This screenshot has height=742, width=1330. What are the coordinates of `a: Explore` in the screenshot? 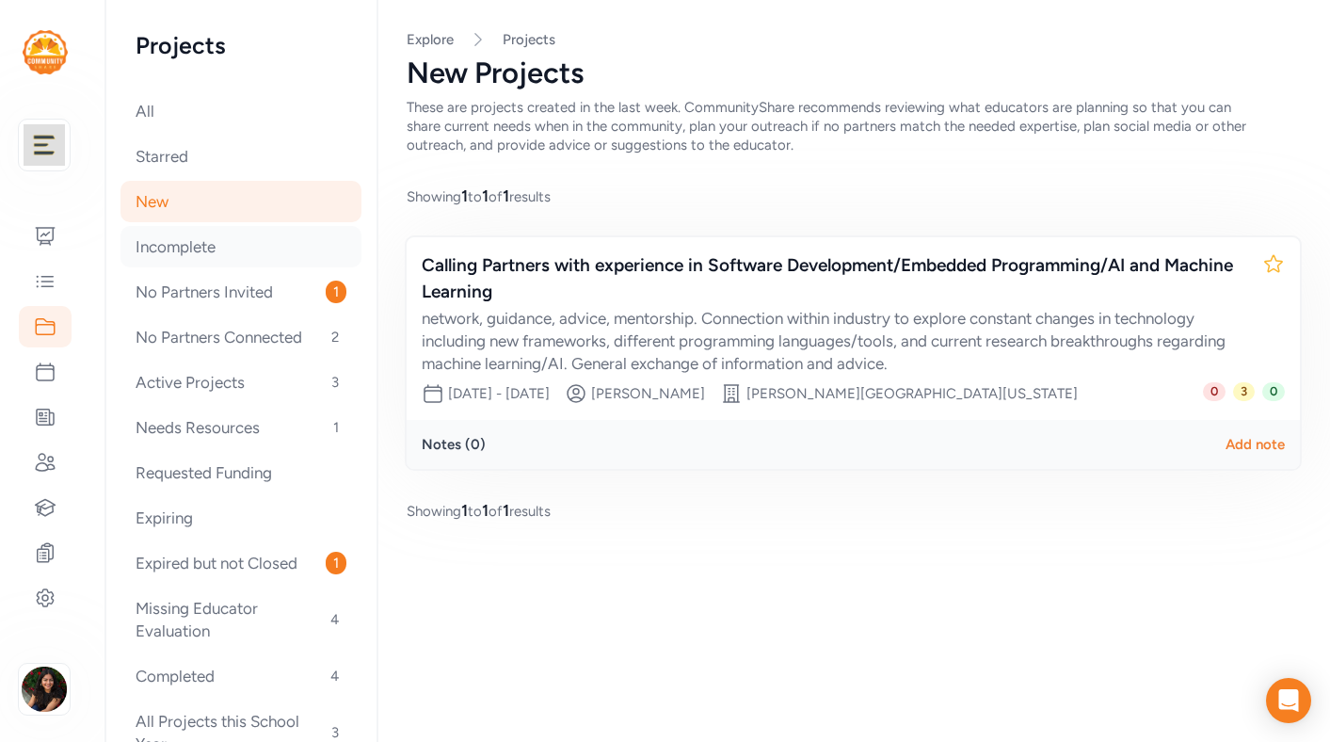 It's located at (430, 40).